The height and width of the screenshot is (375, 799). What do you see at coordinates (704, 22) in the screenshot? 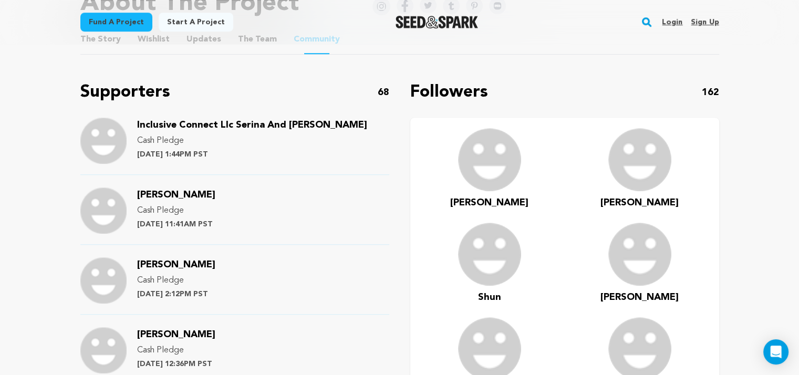
I see `a: Sign up` at bounding box center [704, 22].